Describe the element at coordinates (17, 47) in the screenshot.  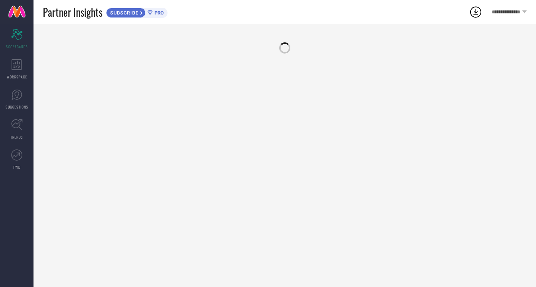
I see `span: SCORECARDS` at that location.